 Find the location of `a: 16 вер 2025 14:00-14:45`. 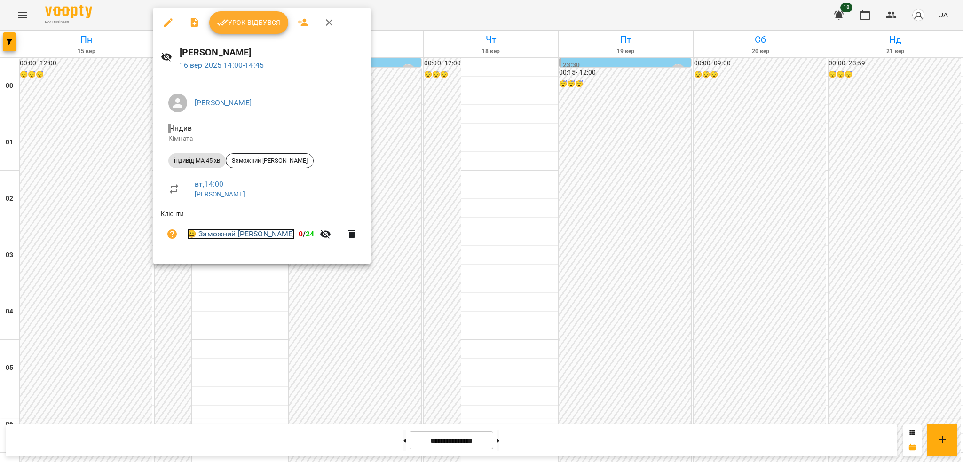

a: 16 вер 2025 14:00-14:45 is located at coordinates (222, 65).